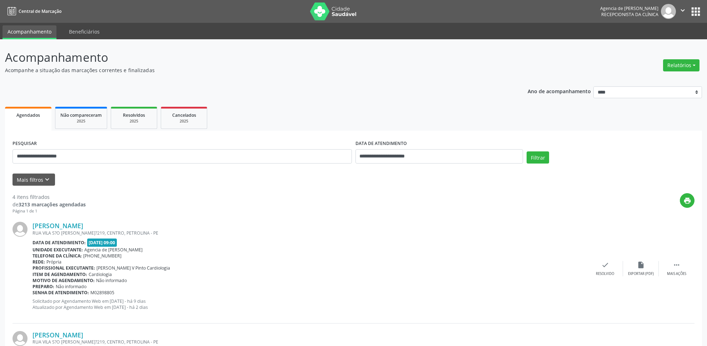 Image resolution: width=707 pixels, height=346 pixels. I want to click on p: Acompanhe a situação das marcações correntes e finalizadas, so click(249, 70).